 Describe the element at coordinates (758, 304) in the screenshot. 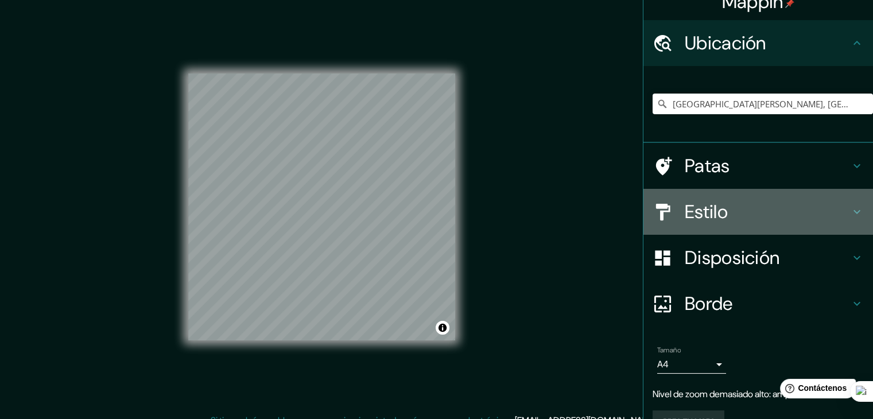

I see `div: Borde` at that location.